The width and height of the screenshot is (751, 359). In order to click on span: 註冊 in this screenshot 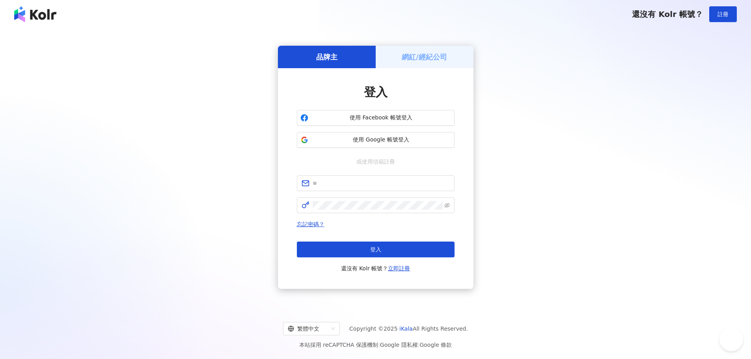, I will do `click(723, 14)`.